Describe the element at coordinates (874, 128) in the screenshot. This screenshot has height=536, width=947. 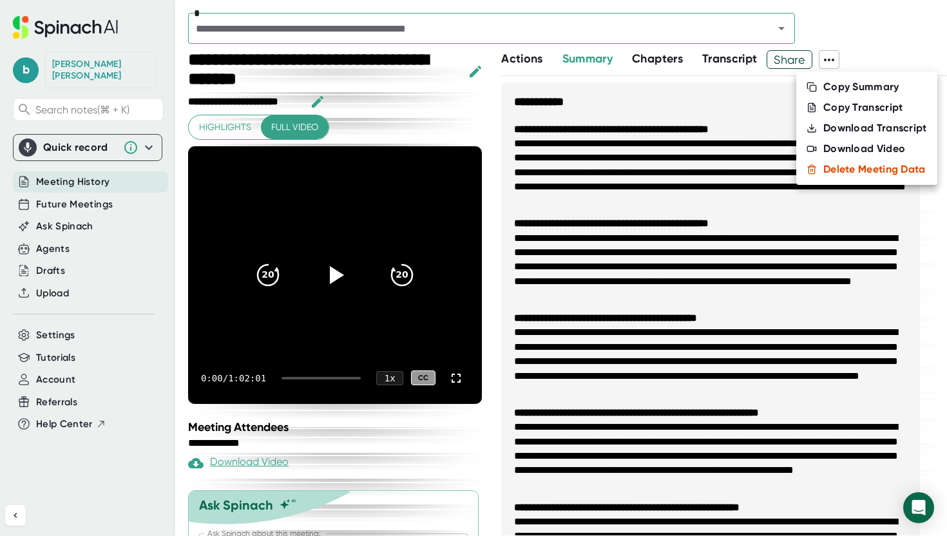
I see `div: Download Transcript` at that location.